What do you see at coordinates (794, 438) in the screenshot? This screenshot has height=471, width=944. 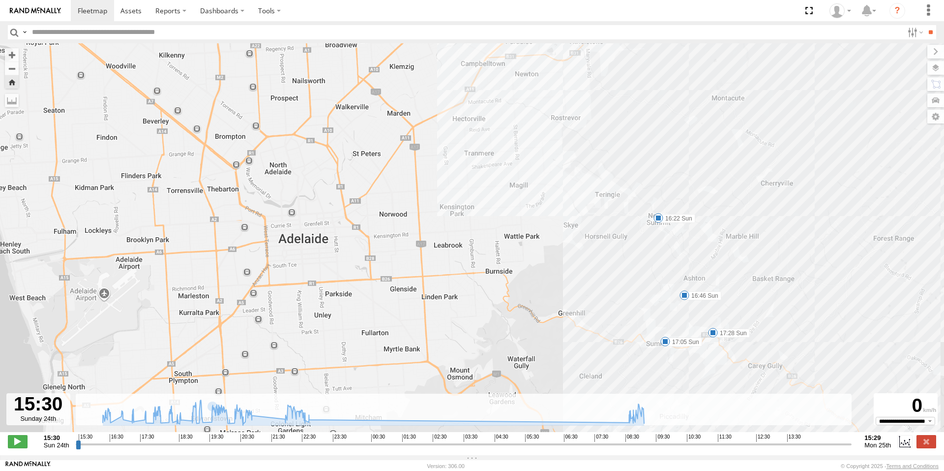 I see `span: 13:30` at bounding box center [794, 438].